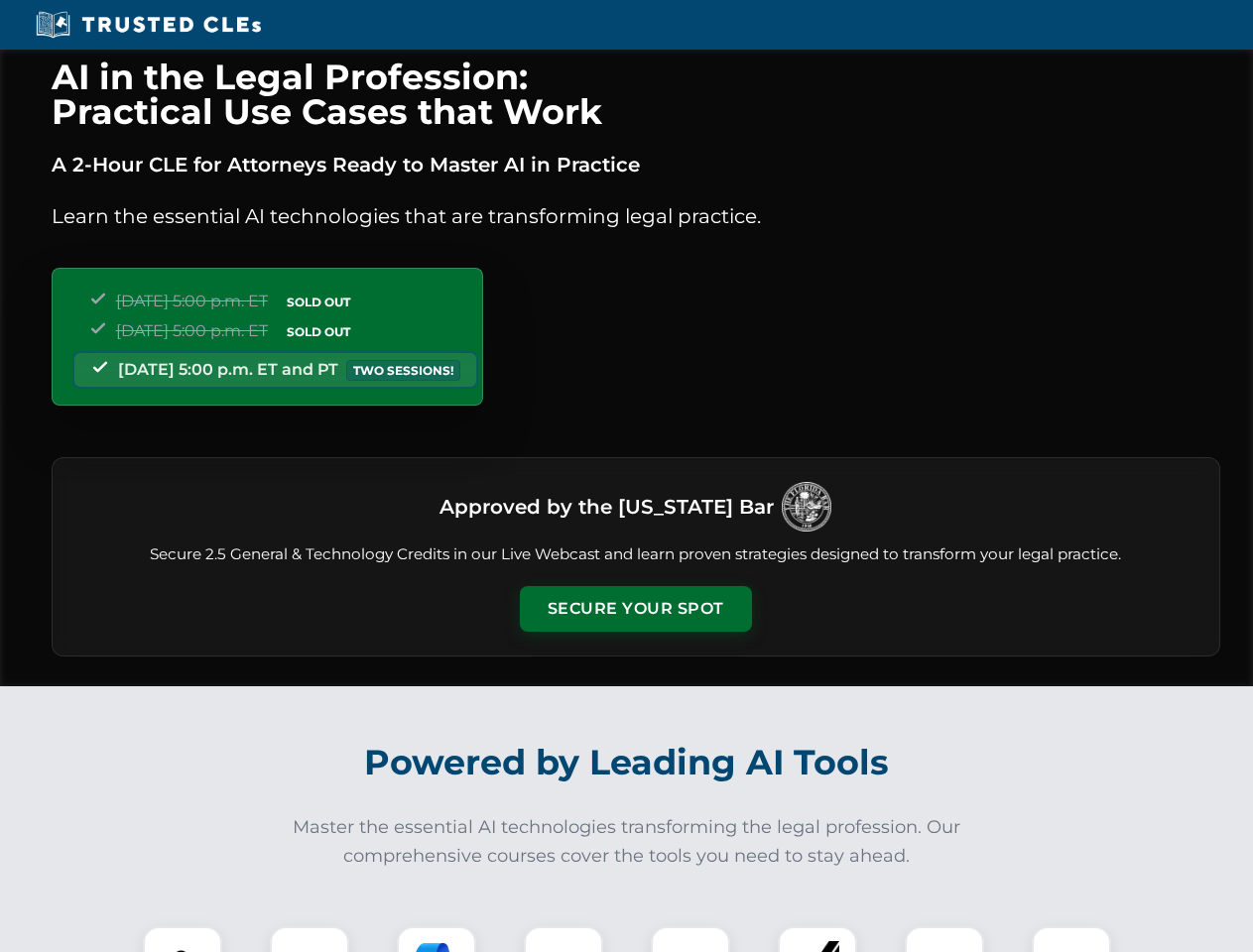 This screenshot has height=952, width=1253. I want to click on img: Trusted CLEs, so click(148, 25).